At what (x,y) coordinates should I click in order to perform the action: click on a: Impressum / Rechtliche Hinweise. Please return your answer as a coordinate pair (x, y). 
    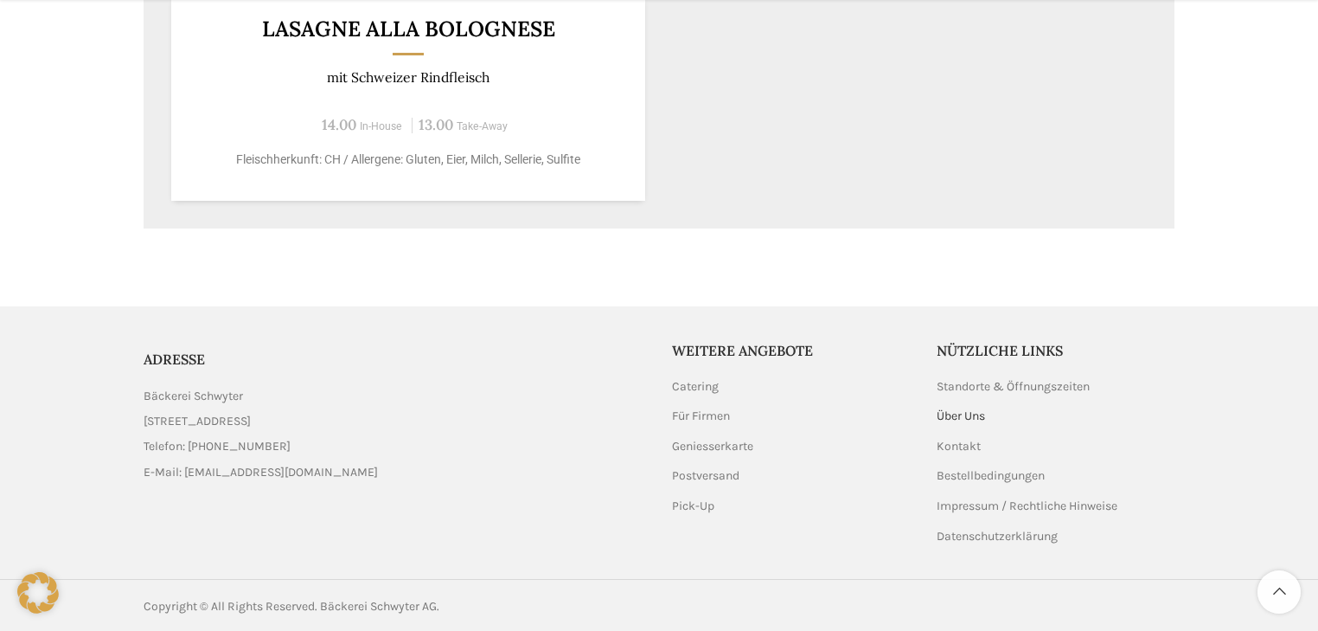
    Looking at the image, I should click on (1028, 506).